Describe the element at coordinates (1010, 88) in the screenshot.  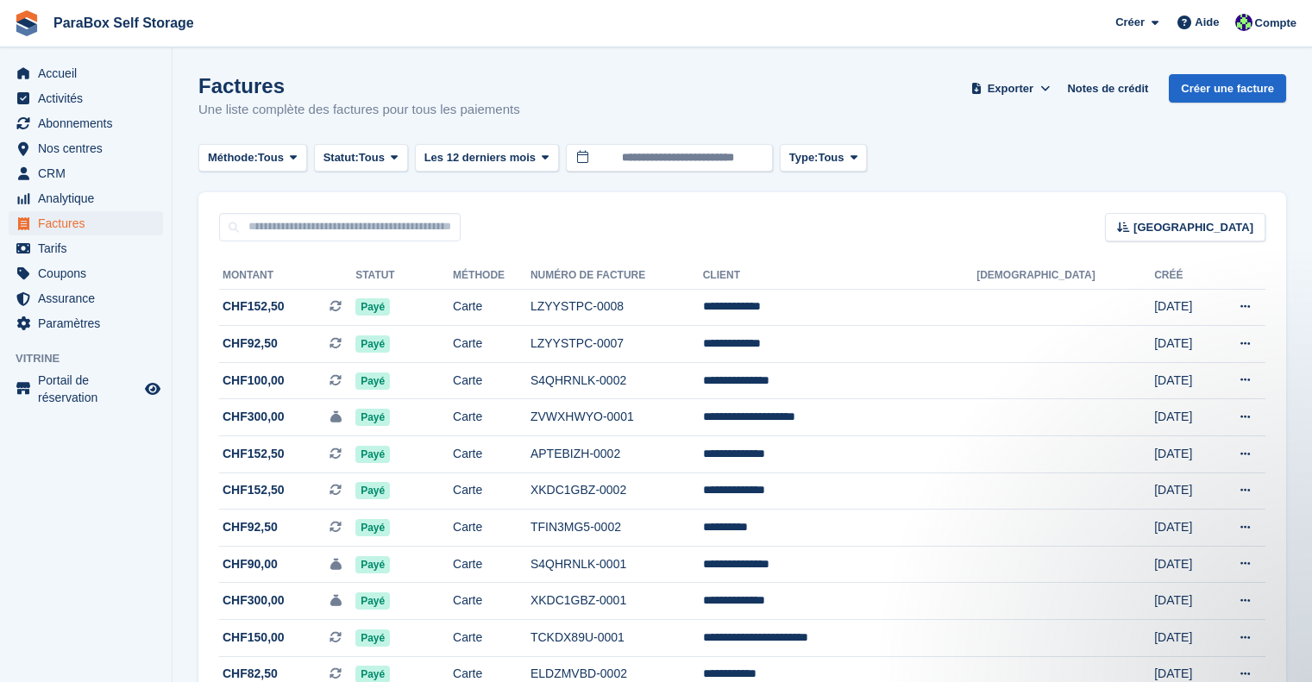
I see `button: Exporter` at that location.